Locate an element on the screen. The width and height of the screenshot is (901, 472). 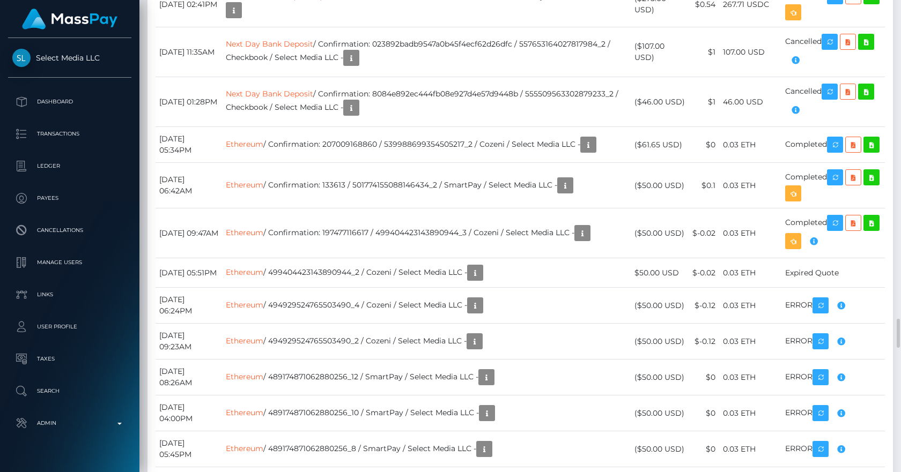
p: Manage Users is located at coordinates (70, 263).